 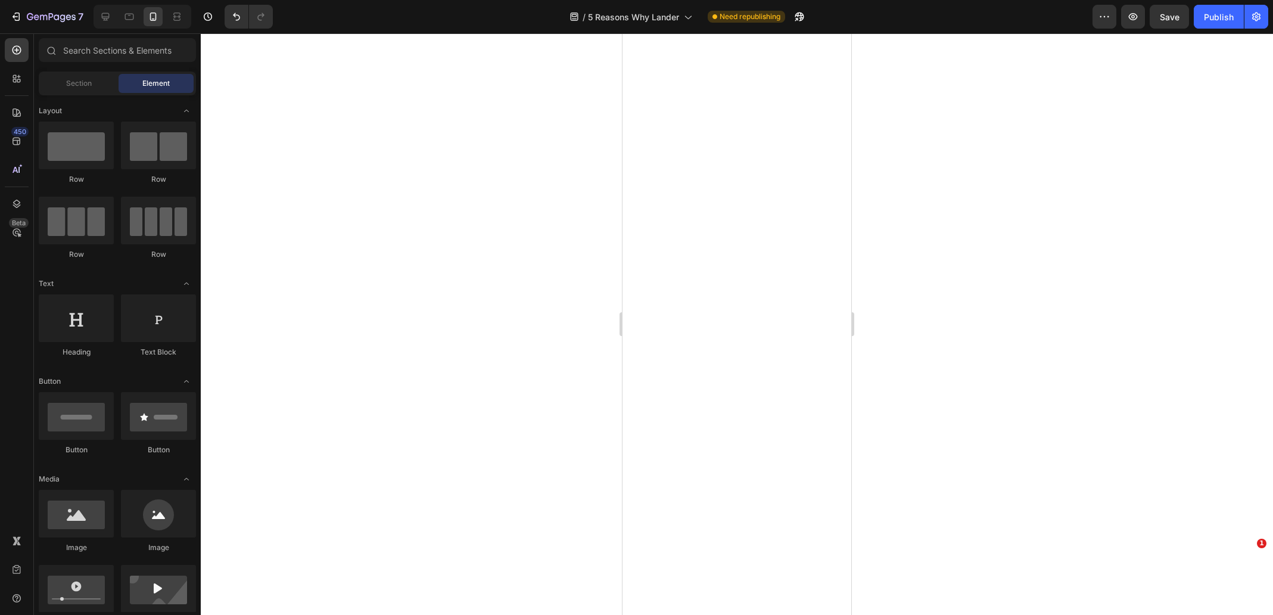 I want to click on div: Undo/Redo, so click(x=248, y=17).